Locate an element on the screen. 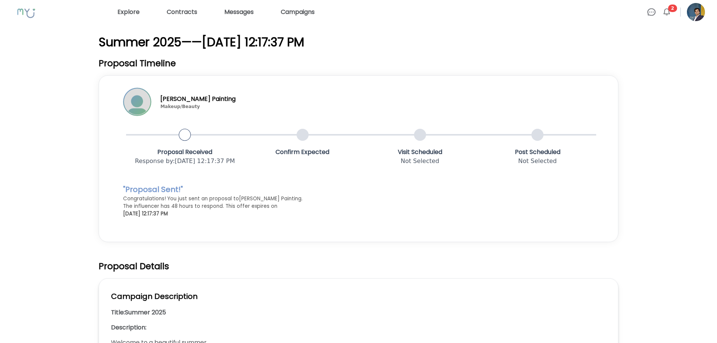 This screenshot has width=717, height=343. h2: Proposal Timeline is located at coordinates (359, 63).